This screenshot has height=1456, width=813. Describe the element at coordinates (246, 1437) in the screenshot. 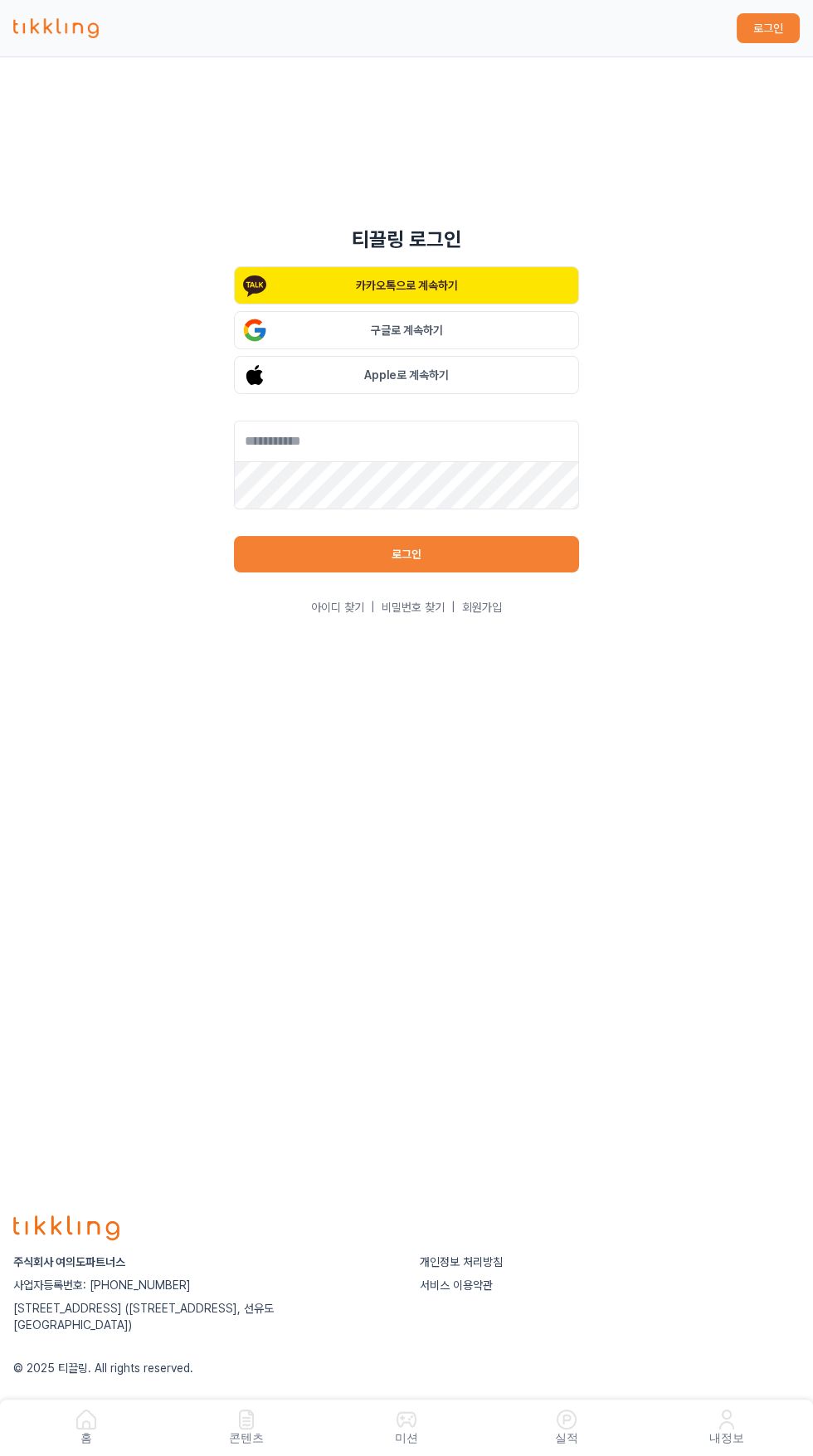

I see `p: 콘텐츠` at that location.